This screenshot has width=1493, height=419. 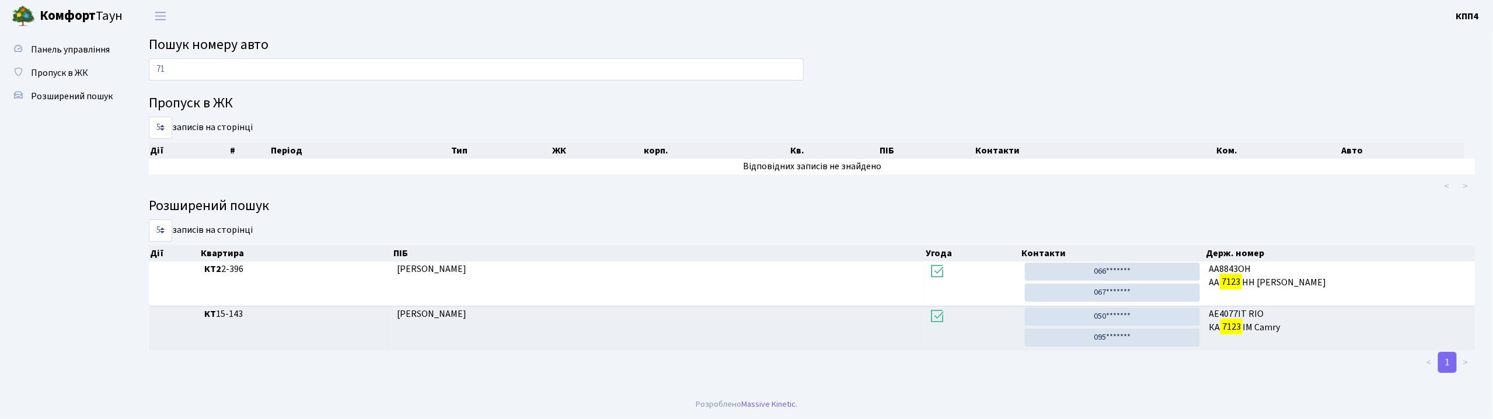 I want to click on th: корп., so click(x=716, y=151).